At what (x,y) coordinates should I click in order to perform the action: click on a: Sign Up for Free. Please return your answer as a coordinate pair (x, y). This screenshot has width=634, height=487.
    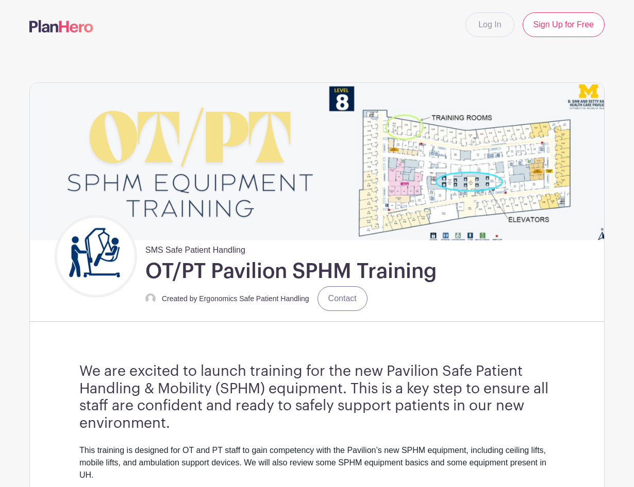
    Looking at the image, I should click on (563, 25).